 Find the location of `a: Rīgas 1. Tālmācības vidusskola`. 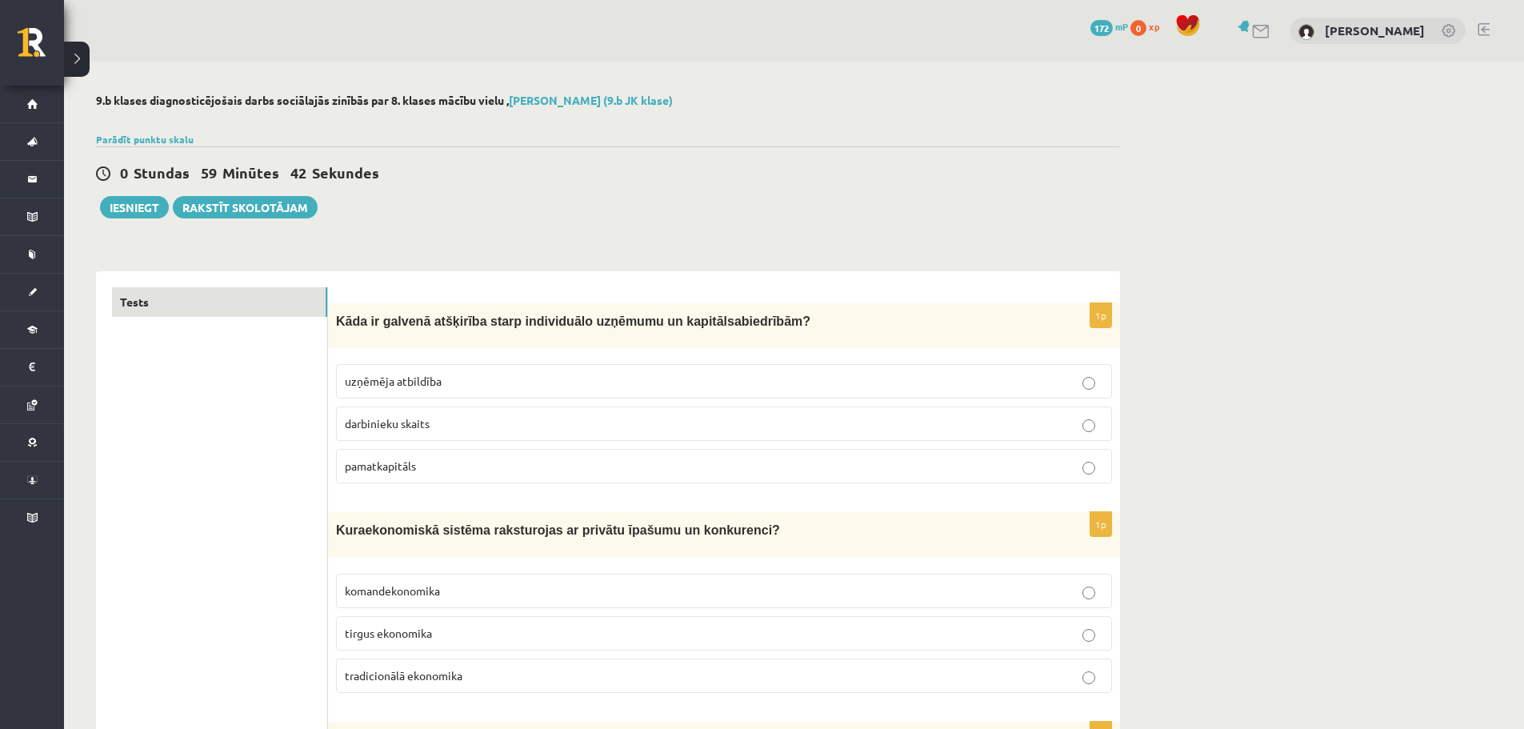

a: Rīgas 1. Tālmācības vidusskola is located at coordinates (41, 48).